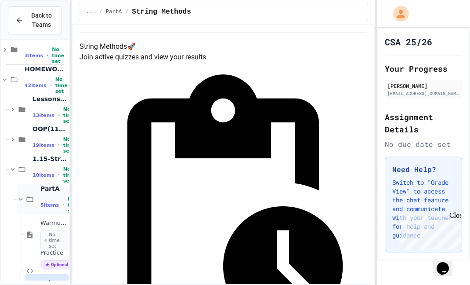 The width and height of the screenshot is (470, 285). What do you see at coordinates (424, 169) in the screenshot?
I see `h3: Need Help?` at bounding box center [424, 169].